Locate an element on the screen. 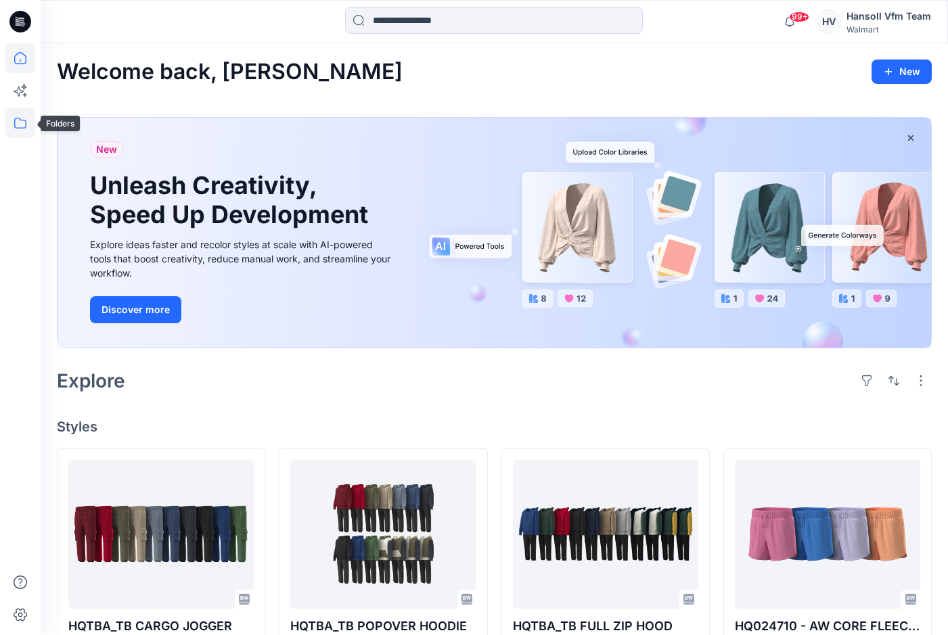 The height and width of the screenshot is (635, 948). h4: Styles is located at coordinates (494, 427).